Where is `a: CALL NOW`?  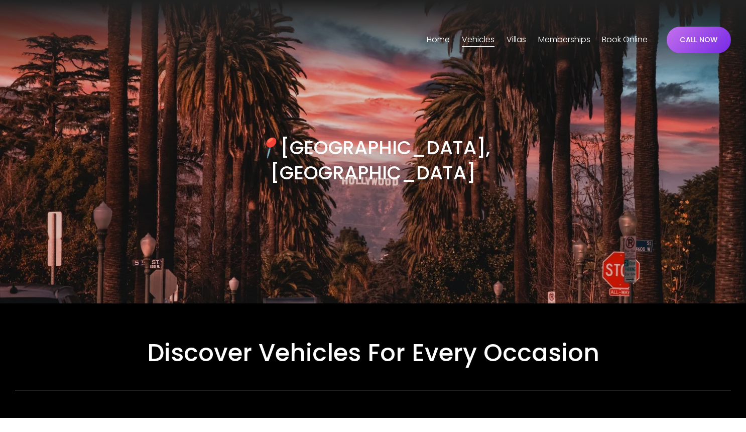 a: CALL NOW is located at coordinates (699, 40).